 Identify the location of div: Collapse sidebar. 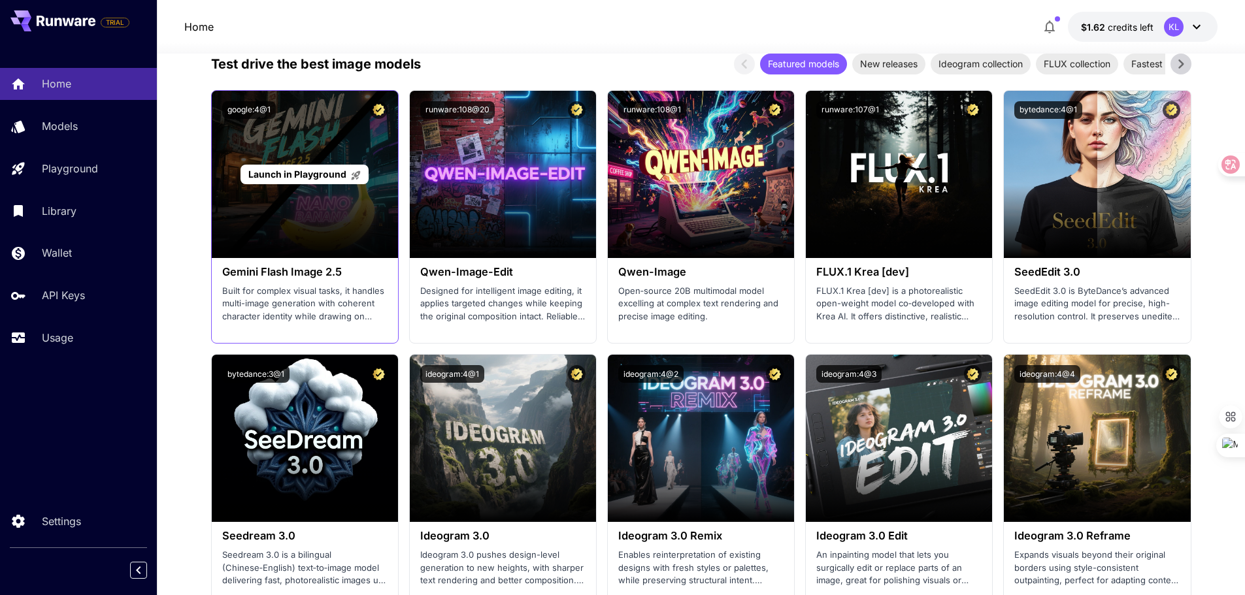
(148, 571).